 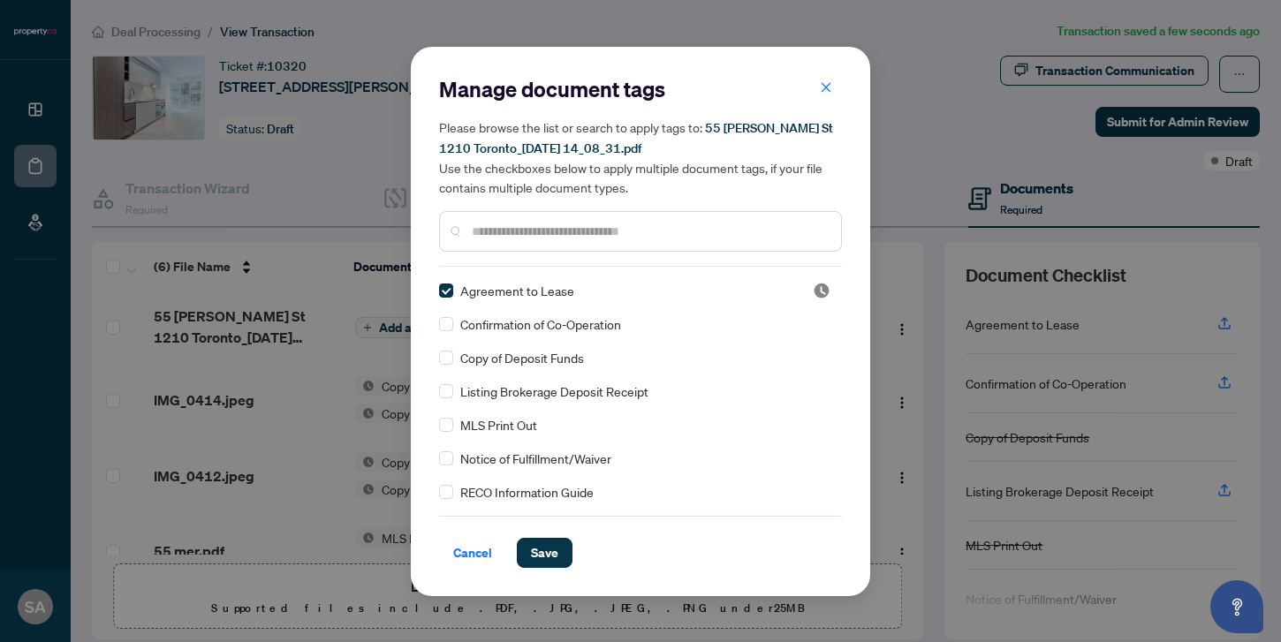 What do you see at coordinates (554, 392) in the screenshot?
I see `span: Listing Brokerage Deposit Receipt` at bounding box center [554, 392].